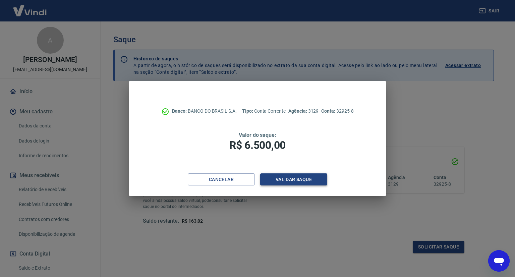 This screenshot has height=277, width=515. I want to click on p: BANCO DO BRASIL S.A., so click(204, 111).